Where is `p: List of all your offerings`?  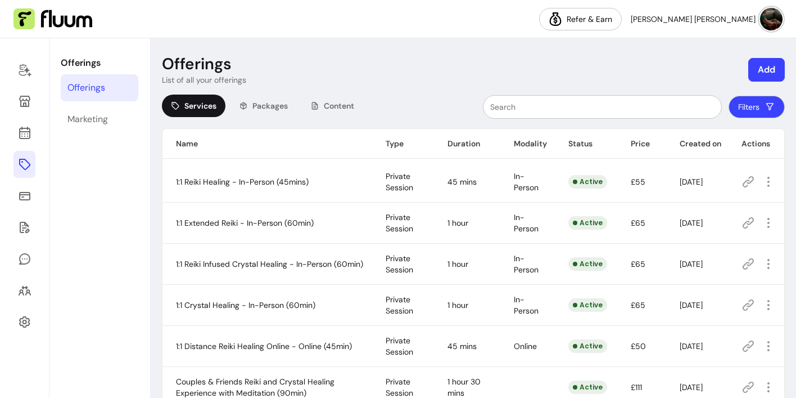 p: List of all your offerings is located at coordinates (204, 80).